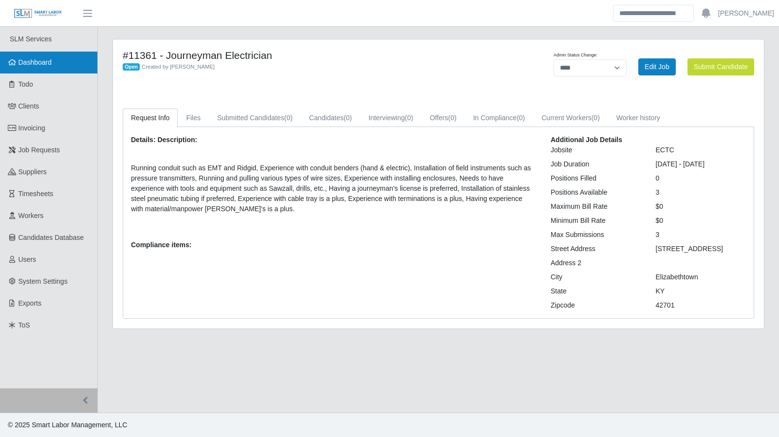 This screenshot has height=437, width=779. I want to click on span: Exports, so click(30, 303).